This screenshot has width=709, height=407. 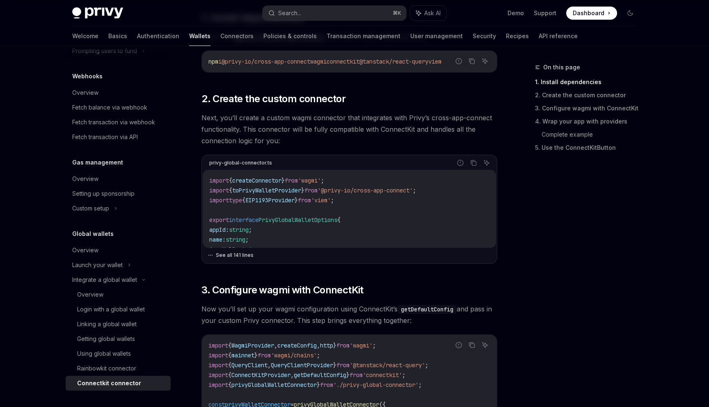 What do you see at coordinates (240, 163) in the screenshot?
I see `div: privy-global-connector.ts` at bounding box center [240, 163].